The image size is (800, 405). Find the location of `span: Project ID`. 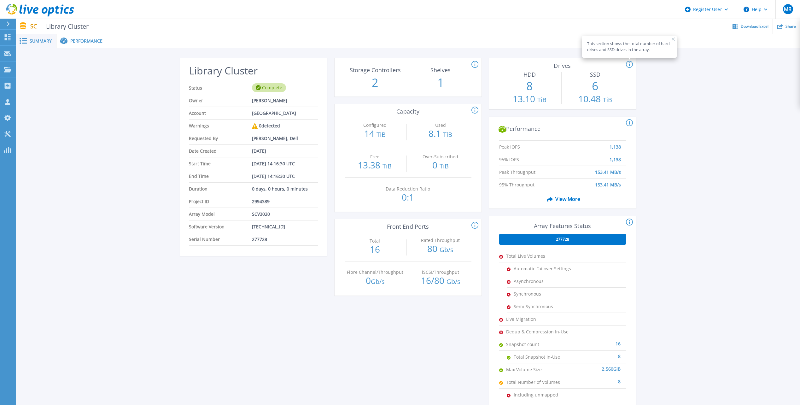

span: Project ID is located at coordinates (220, 201).